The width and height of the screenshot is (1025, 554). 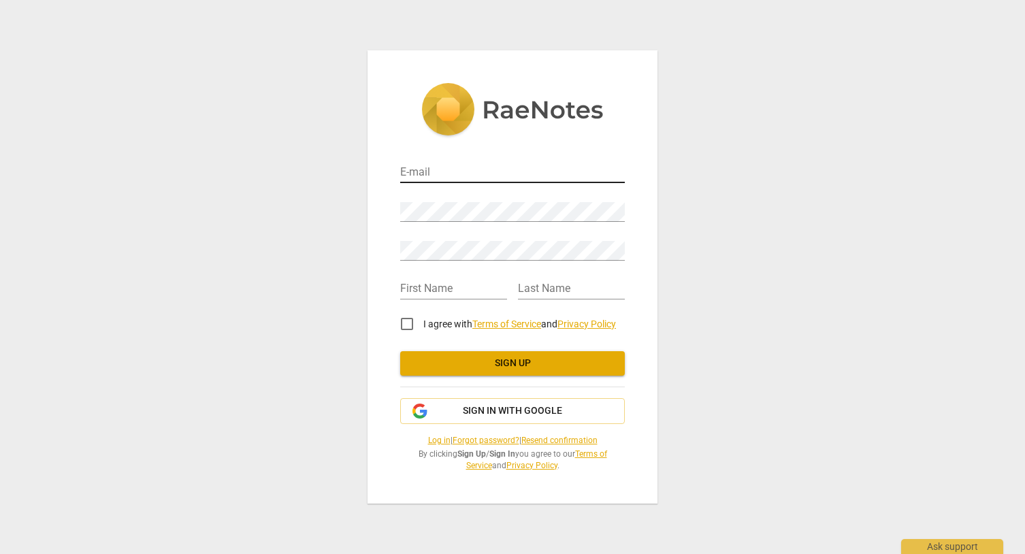 I want to click on div: Ask support, so click(x=953, y=547).